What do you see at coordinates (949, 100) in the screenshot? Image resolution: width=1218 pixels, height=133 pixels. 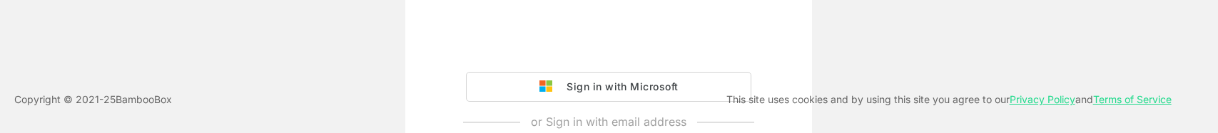 I see `p: This site uses cookies and by using this site you agree to our and` at bounding box center [949, 100].